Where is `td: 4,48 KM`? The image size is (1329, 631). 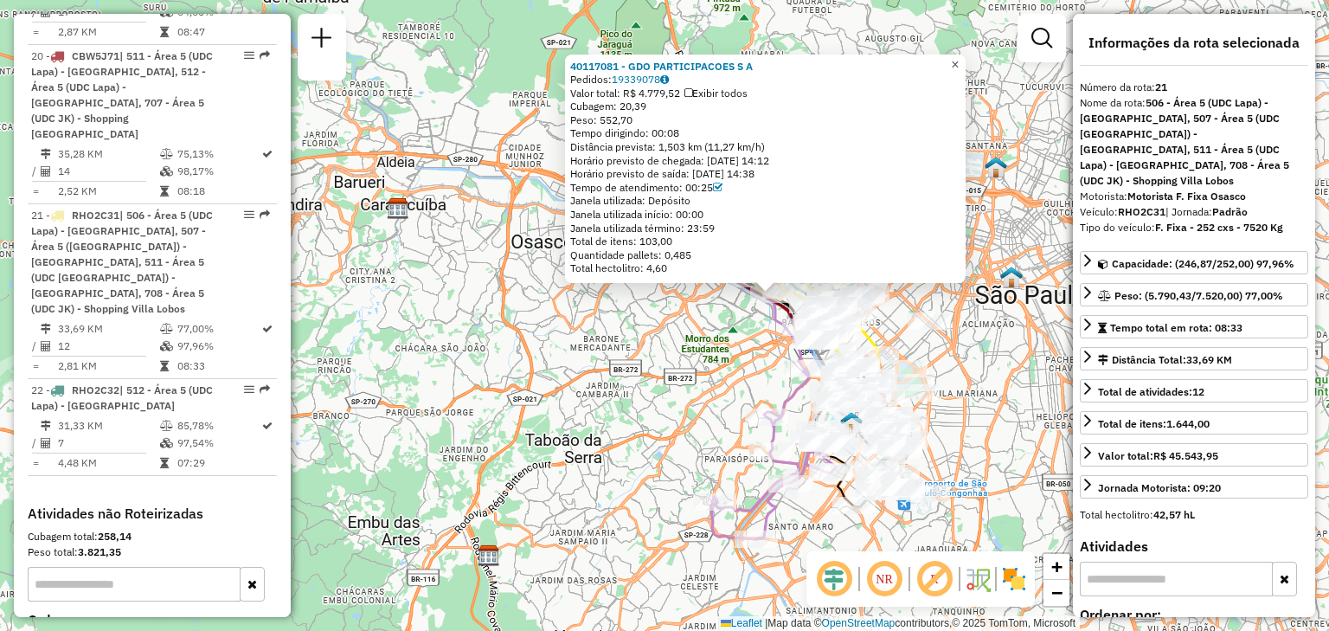 td: 4,48 KM is located at coordinates (108, 463).